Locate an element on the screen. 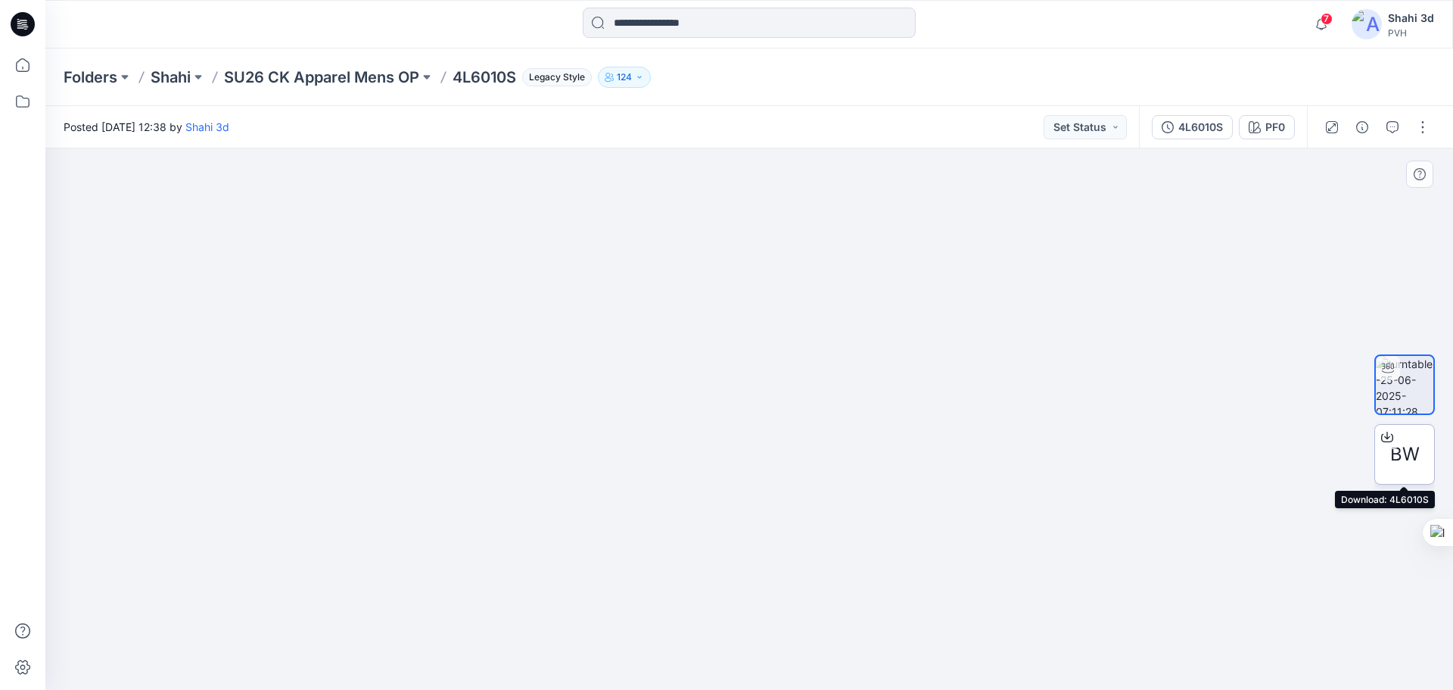 The image size is (1453, 690). button: PF0 is located at coordinates (1267, 127).